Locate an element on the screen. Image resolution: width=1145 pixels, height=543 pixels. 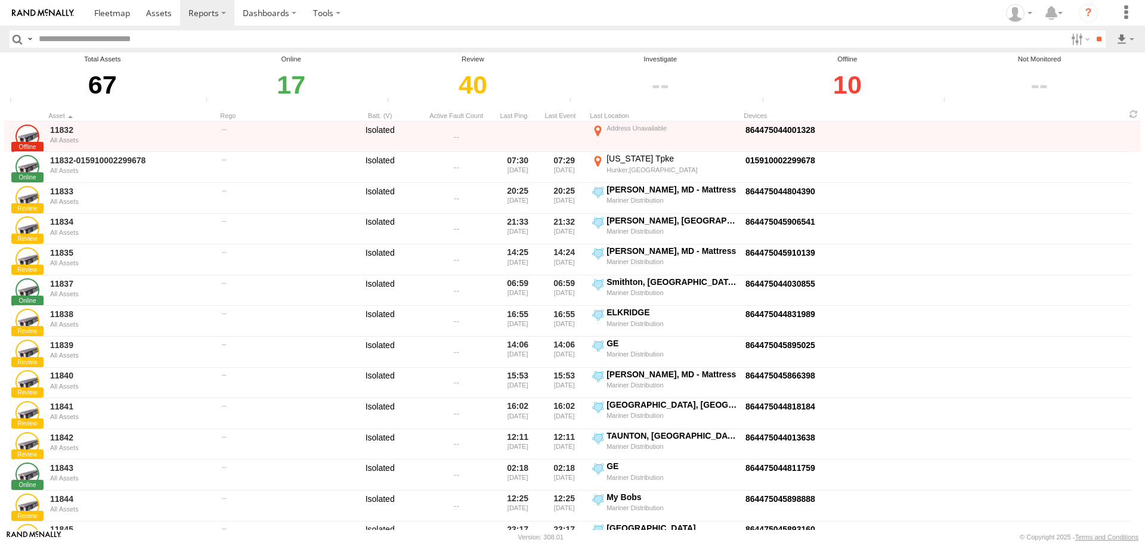
a: 11845 is located at coordinates (132, 529).